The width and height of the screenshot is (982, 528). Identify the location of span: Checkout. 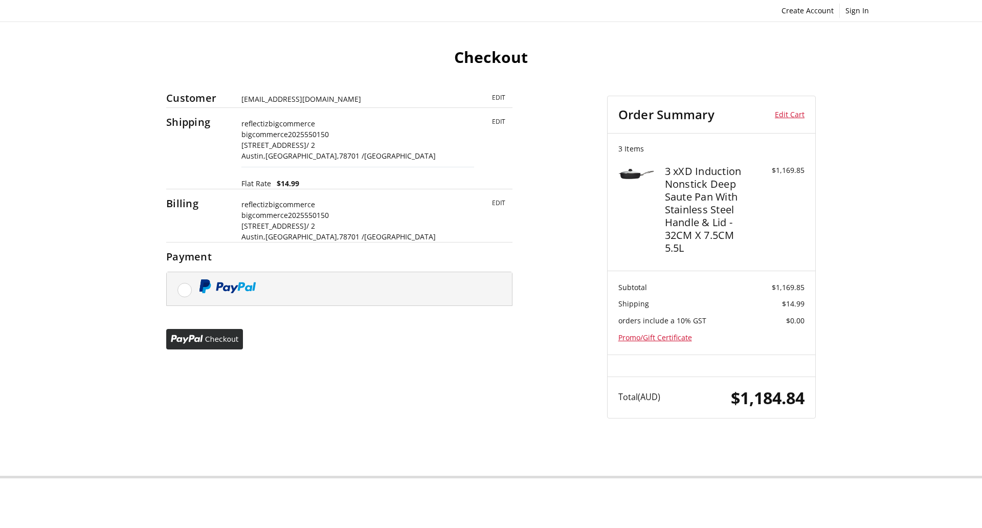
(56, 10).